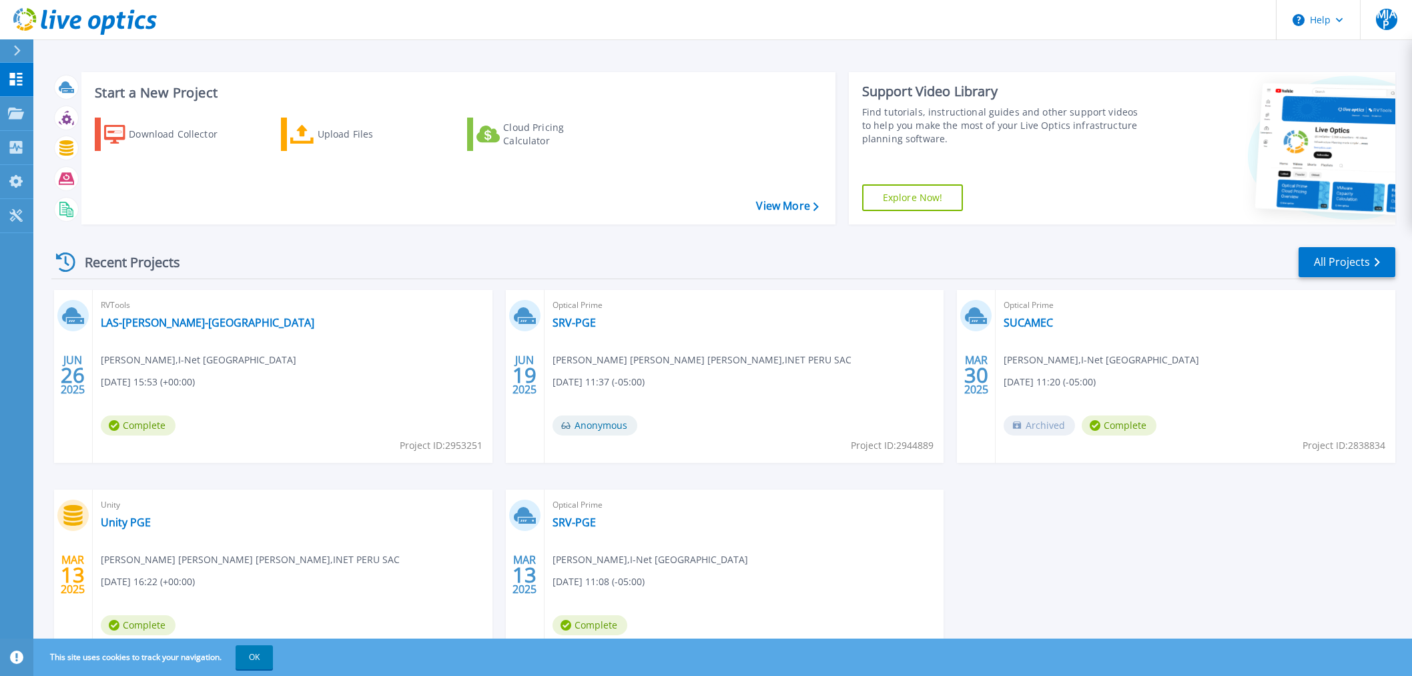 This screenshot has width=1412, height=676. Describe the element at coordinates (541, 134) in the screenshot. I see `a: Cloud Pricing Calculator` at that location.